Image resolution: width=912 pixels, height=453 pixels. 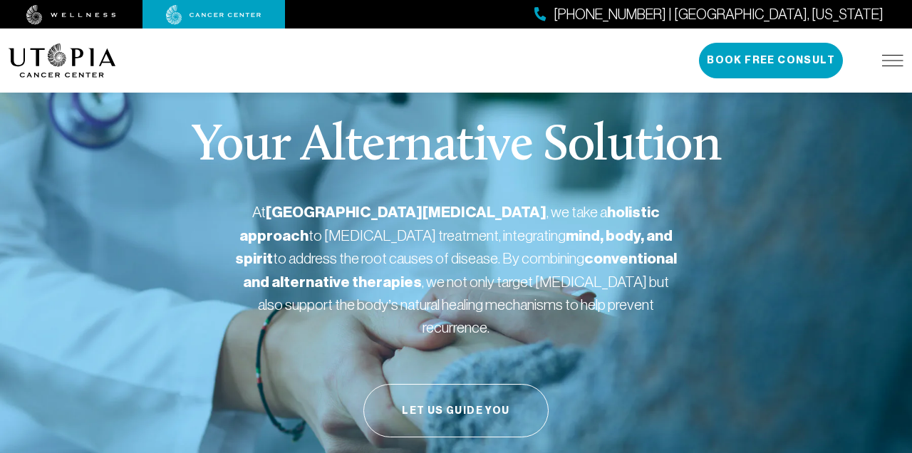 I want to click on p: Your Alternative Solution, so click(x=455, y=147).